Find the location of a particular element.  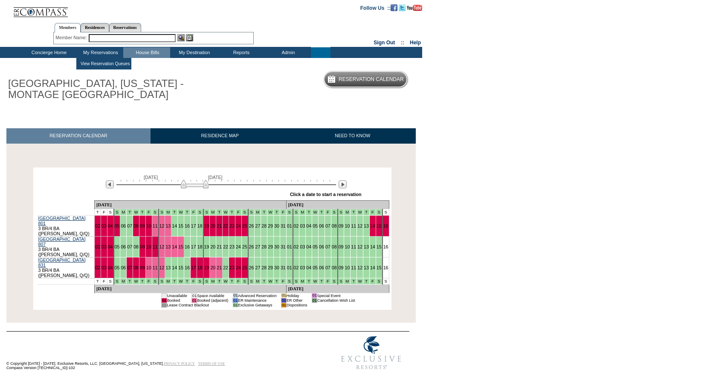

td: 04 is located at coordinates (309, 246).